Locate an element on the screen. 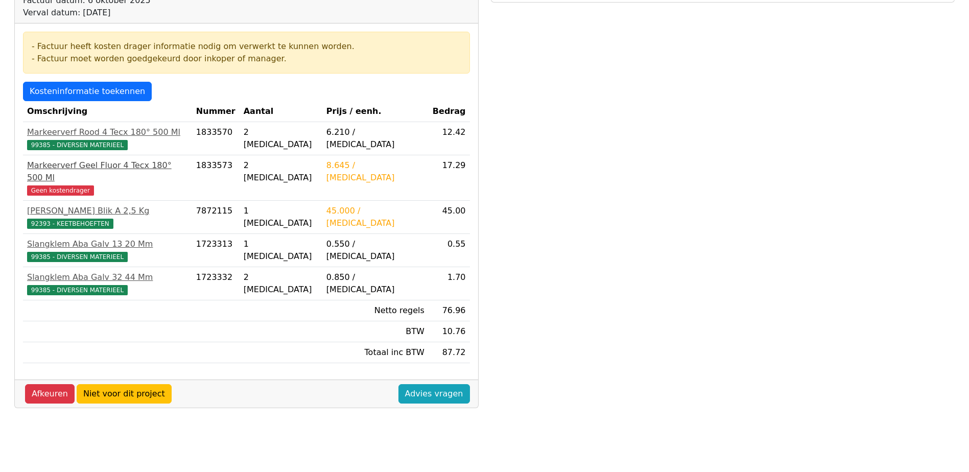 Image resolution: width=969 pixels, height=472 pixels. td: 1723313 is located at coordinates (216, 250).